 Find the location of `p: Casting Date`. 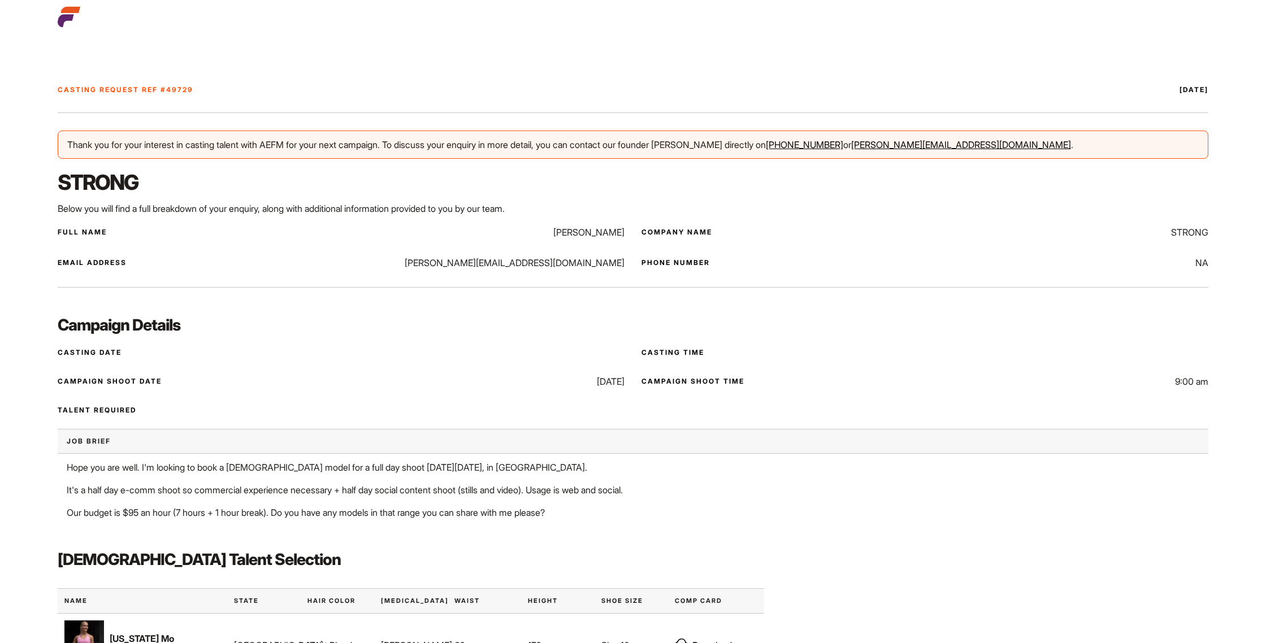

p: Casting Date is located at coordinates (89, 353).